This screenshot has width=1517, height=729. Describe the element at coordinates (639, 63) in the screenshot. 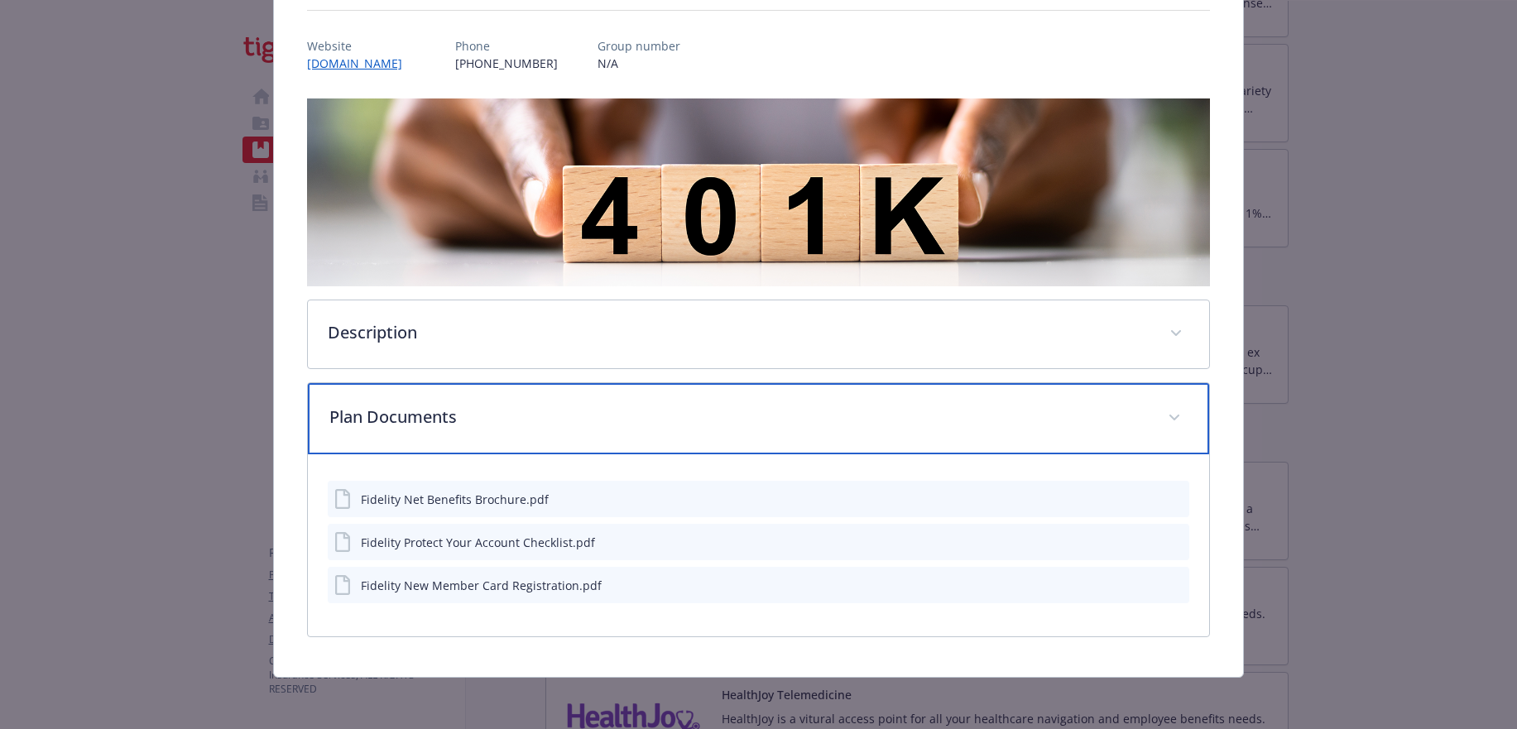

I see `p: N/A` at that location.